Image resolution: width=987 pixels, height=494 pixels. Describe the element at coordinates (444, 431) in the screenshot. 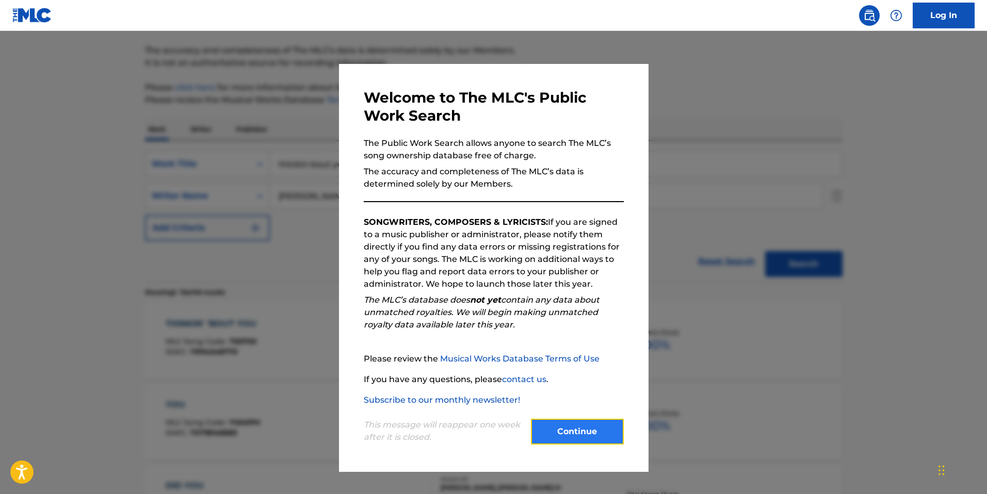

I see `p: This message will reappear one week after it is closed.` at that location.